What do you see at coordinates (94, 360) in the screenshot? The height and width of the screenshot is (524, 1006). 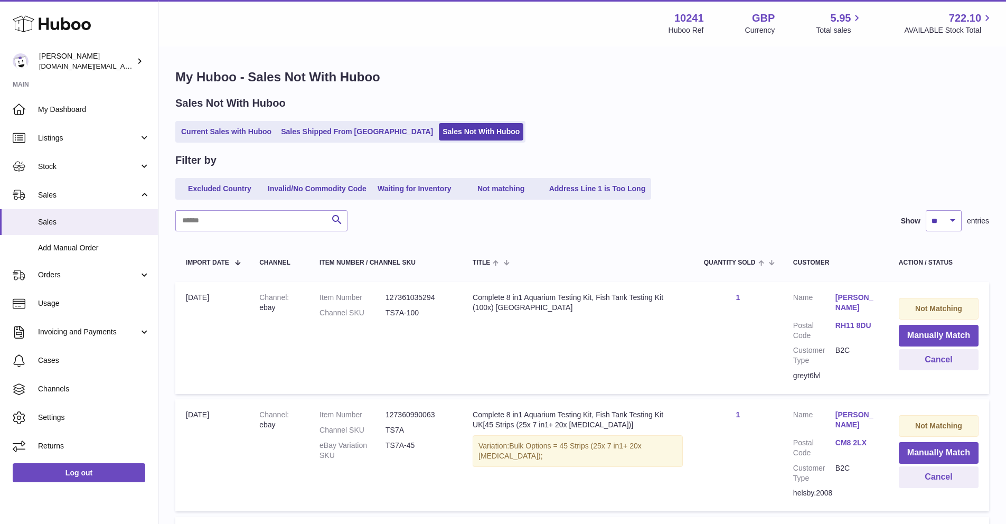 I see `span: Cases` at bounding box center [94, 360].